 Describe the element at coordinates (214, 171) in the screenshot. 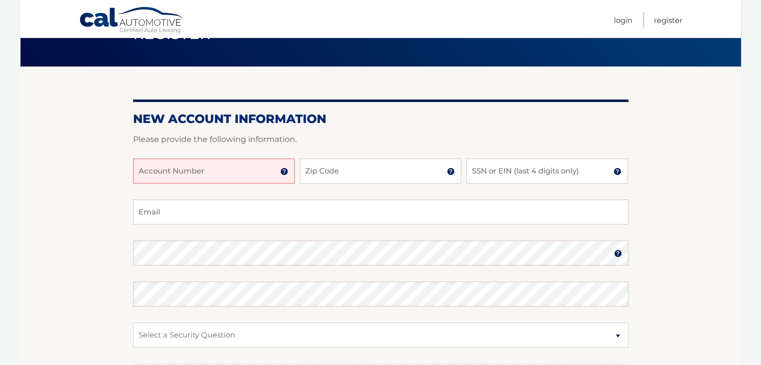

I see `input: Account Number` at that location.